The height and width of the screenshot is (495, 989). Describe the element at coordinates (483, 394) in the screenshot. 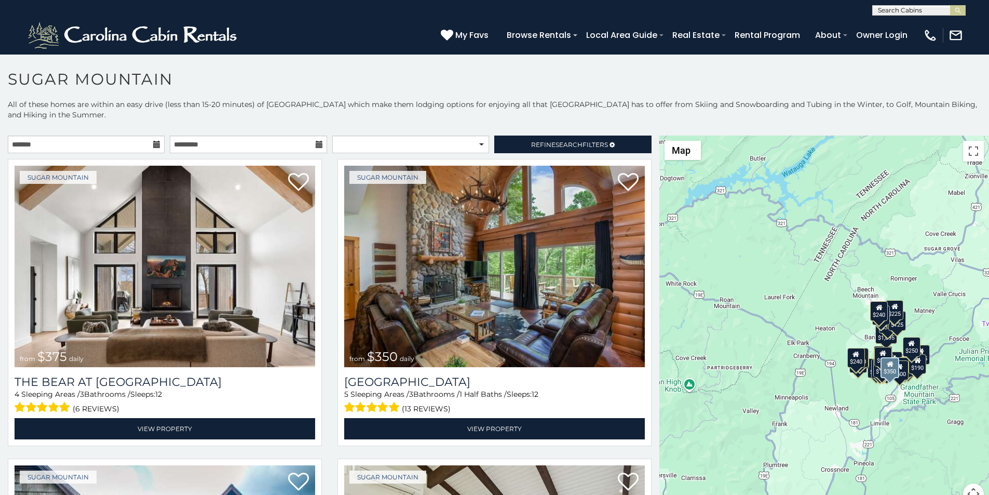

I see `span: 1 Half Baths /` at that location.